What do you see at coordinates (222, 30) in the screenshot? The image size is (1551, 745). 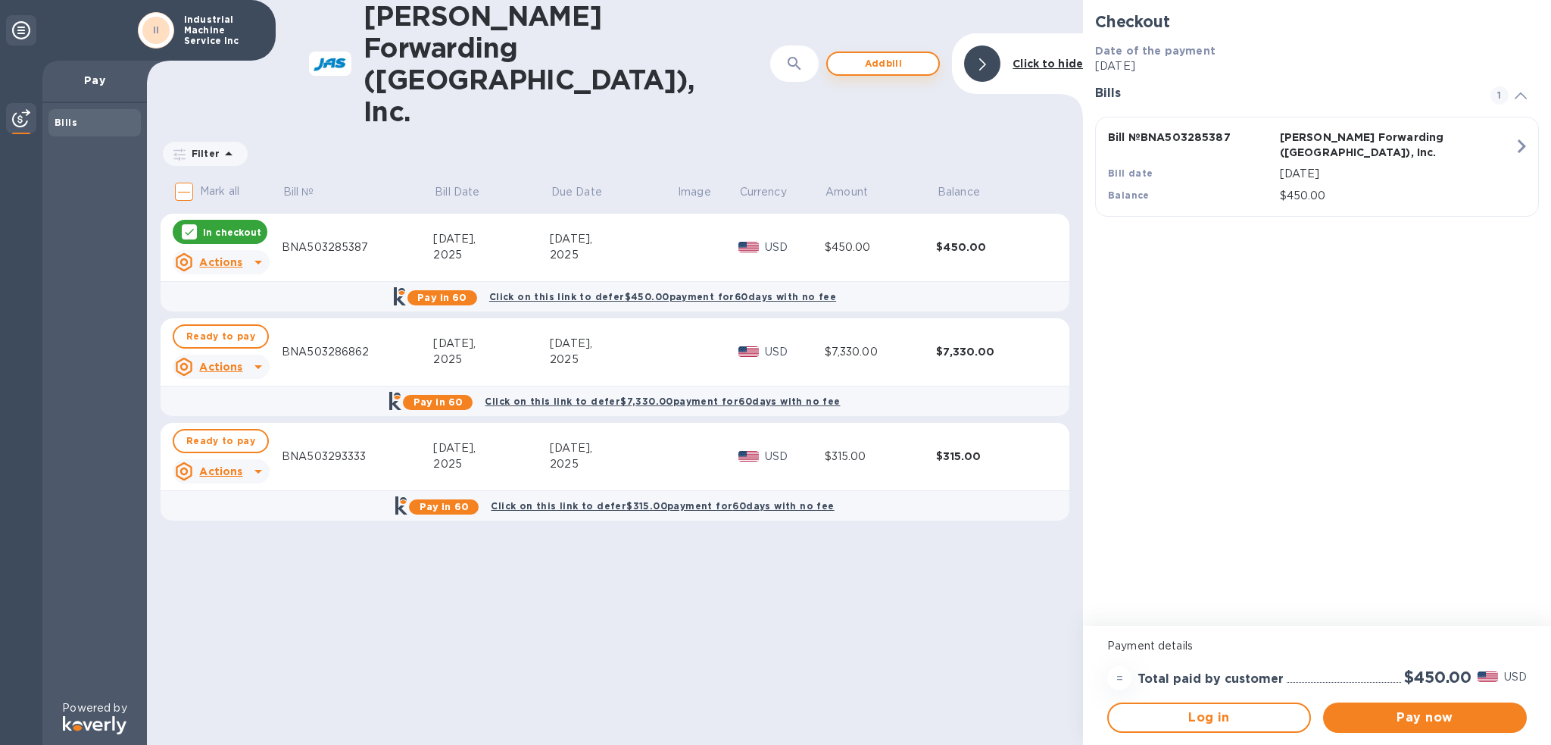 I see `p: Industrial Machine Service Inc` at bounding box center [222, 30].